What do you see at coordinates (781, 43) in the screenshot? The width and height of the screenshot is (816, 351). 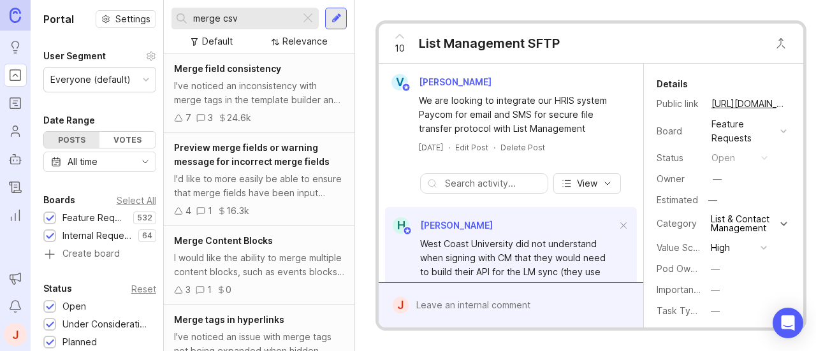 I see `button: Close button` at bounding box center [781, 43].